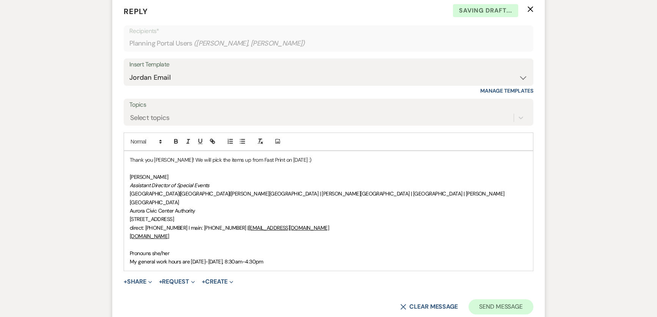 This screenshot has width=657, height=317. What do you see at coordinates (217, 281) in the screenshot?
I see `button: Create` at bounding box center [217, 281].